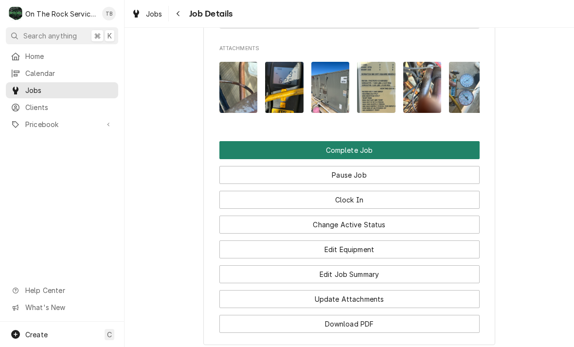 Image resolution: width=574 pixels, height=347 pixels. Describe the element at coordinates (349, 298) in the screenshot. I see `button: Update Attachments` at that location.